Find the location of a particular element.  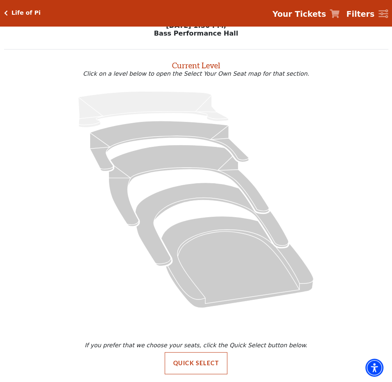

button: Quick Select is located at coordinates (196, 364).